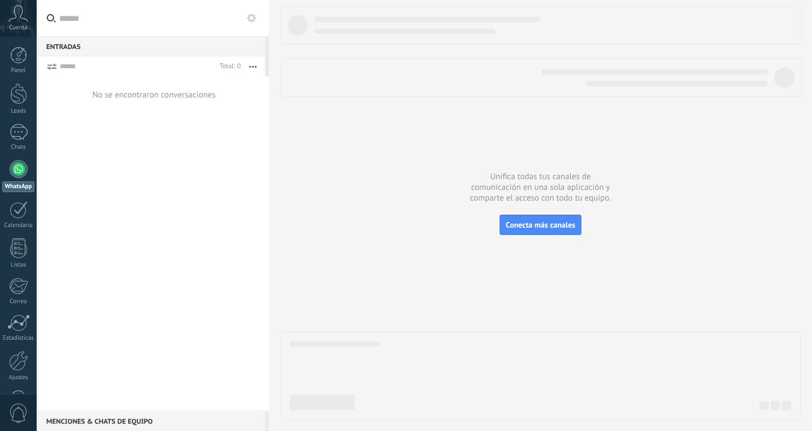  I want to click on div: Total: 0, so click(228, 67).